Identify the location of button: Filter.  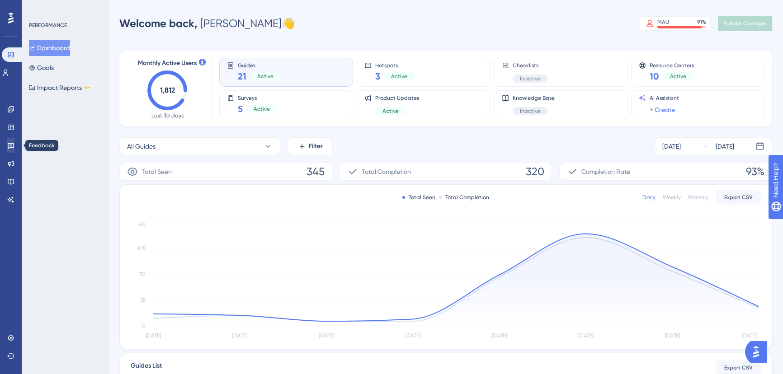
(310, 146).